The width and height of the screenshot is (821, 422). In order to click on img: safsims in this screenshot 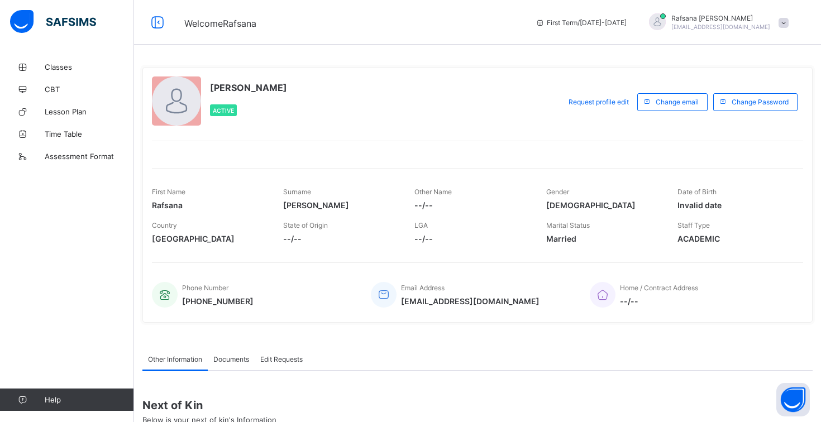, I will do `click(53, 22)`.